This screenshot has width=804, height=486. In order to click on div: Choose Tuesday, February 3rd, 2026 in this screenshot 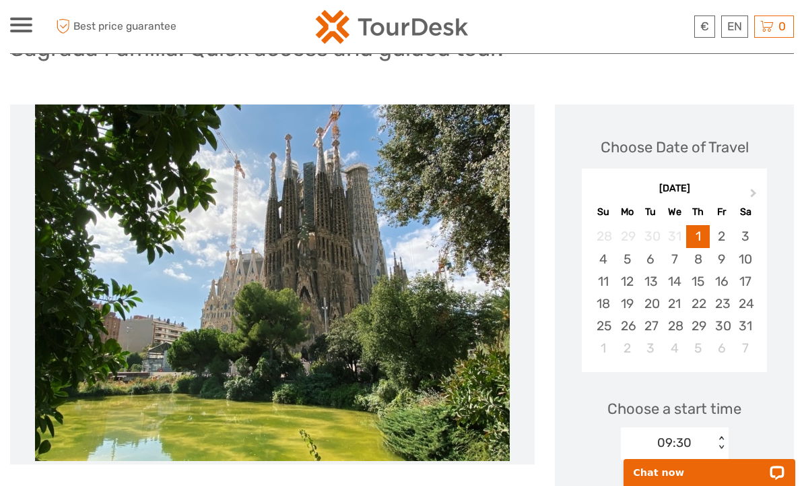, I will do `click(651, 347)`.